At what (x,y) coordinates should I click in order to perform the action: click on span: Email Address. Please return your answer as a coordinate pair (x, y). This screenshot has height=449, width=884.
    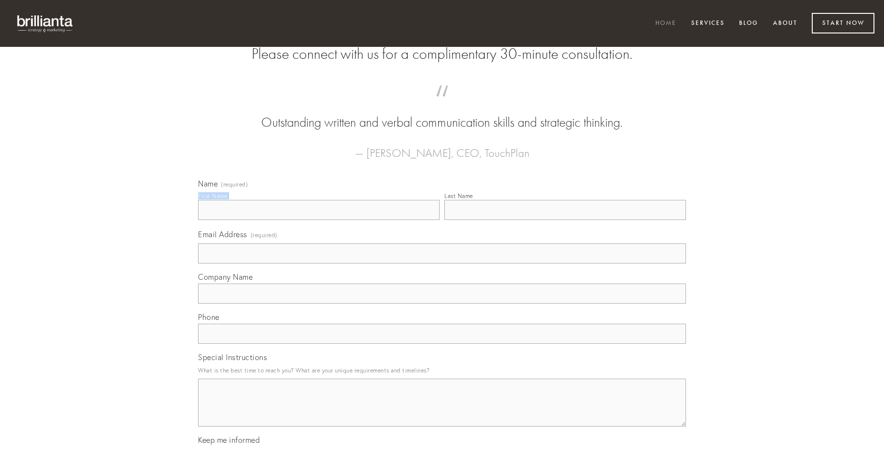
    Looking at the image, I should click on (222, 234).